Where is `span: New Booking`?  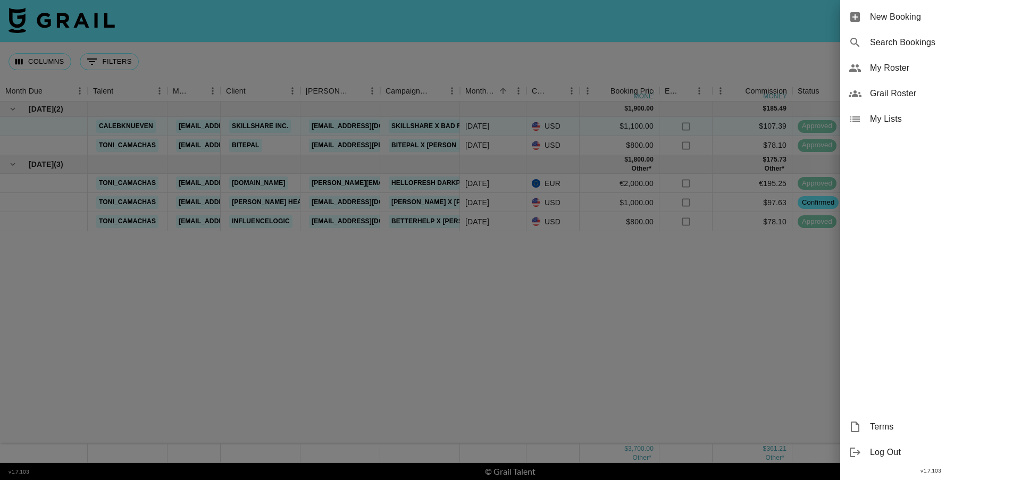
span: New Booking is located at coordinates (941, 17).